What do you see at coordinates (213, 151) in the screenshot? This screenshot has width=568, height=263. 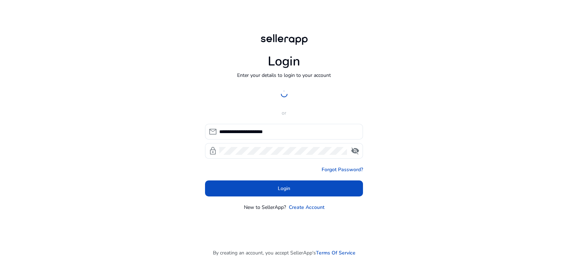 I see `span: lock` at bounding box center [213, 151].